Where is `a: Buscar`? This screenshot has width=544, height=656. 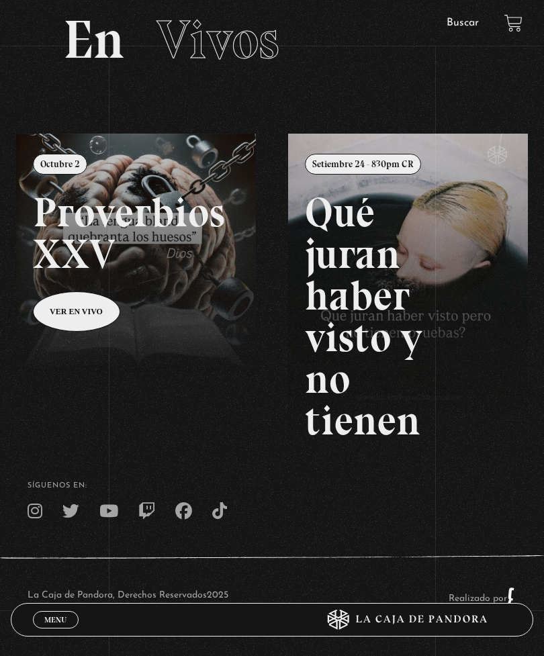 a: Buscar is located at coordinates (463, 23).